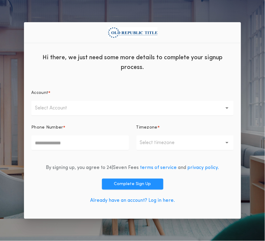 The width and height of the screenshot is (265, 241). Describe the element at coordinates (56, 108) in the screenshot. I see `p: Select Account` at that location.